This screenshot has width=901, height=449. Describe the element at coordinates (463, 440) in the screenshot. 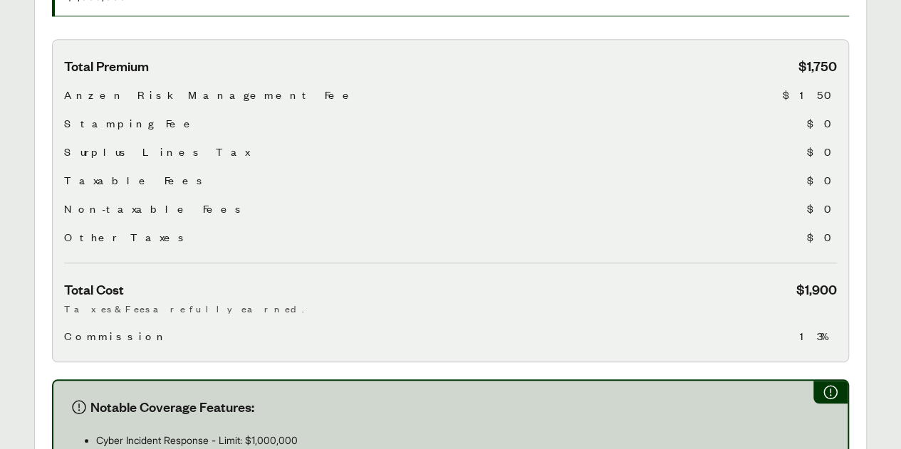

I see `p: Cyber Incident Response - Limit: $1,000,000` at that location.